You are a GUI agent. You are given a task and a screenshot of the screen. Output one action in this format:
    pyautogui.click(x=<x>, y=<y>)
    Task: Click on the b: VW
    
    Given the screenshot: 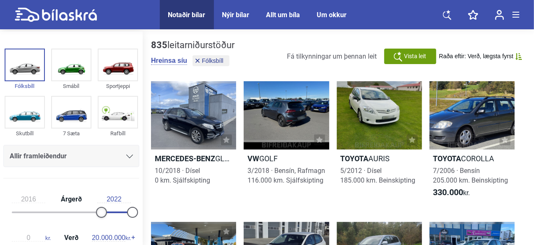 What is the action you would take?
    pyautogui.click(x=253, y=159)
    